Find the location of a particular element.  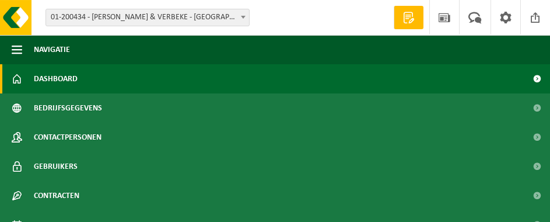

span: Navigatie is located at coordinates (52, 50).